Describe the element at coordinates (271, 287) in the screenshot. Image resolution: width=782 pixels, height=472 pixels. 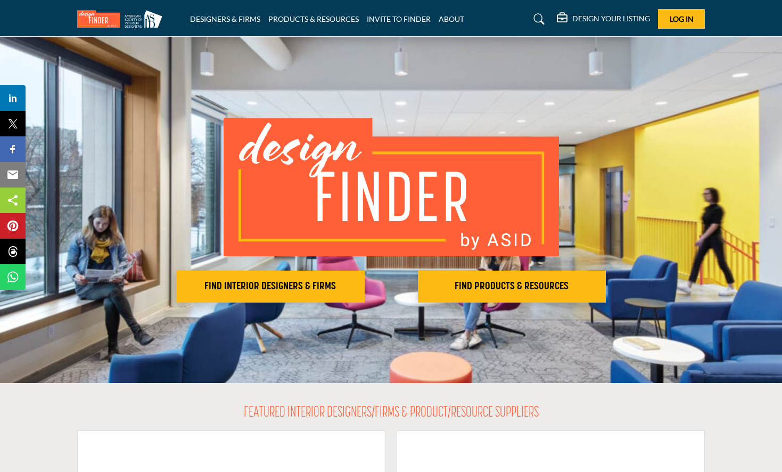
I see `h2: FIND INTERIOR DESIGNERS & FIRMS` at that location.